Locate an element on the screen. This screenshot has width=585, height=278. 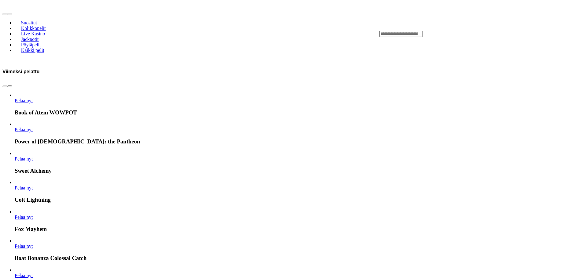
span: Kaikki pelit is located at coordinates (33, 50).